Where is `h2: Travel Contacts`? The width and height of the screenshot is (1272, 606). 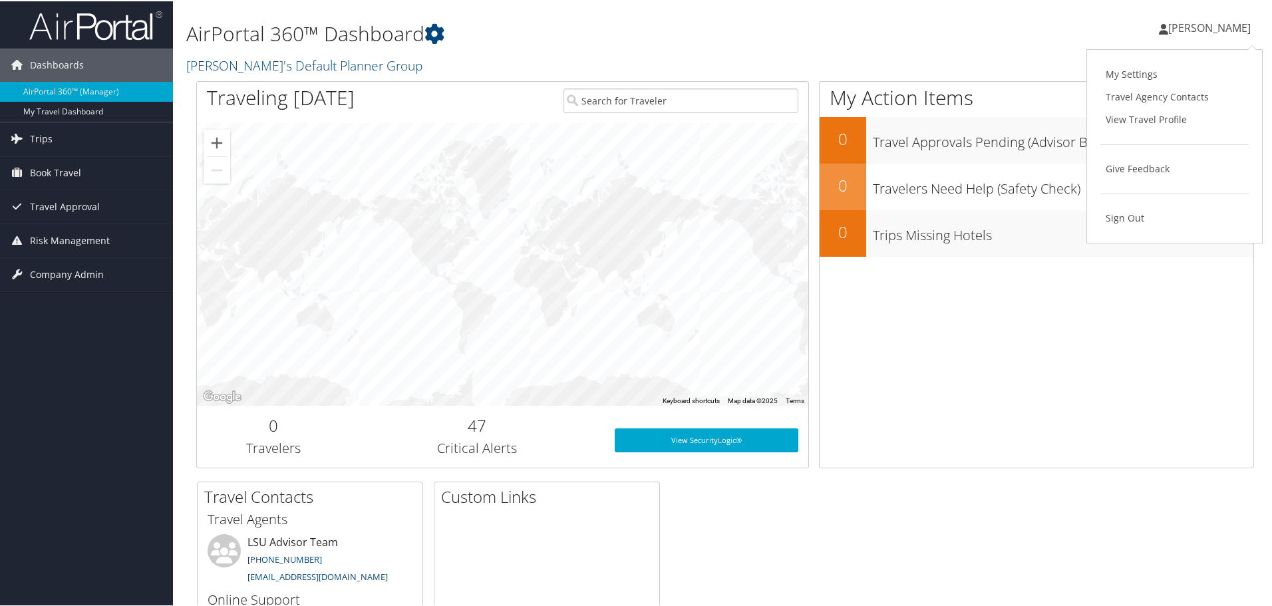
h2: Travel Contacts is located at coordinates (313, 496).